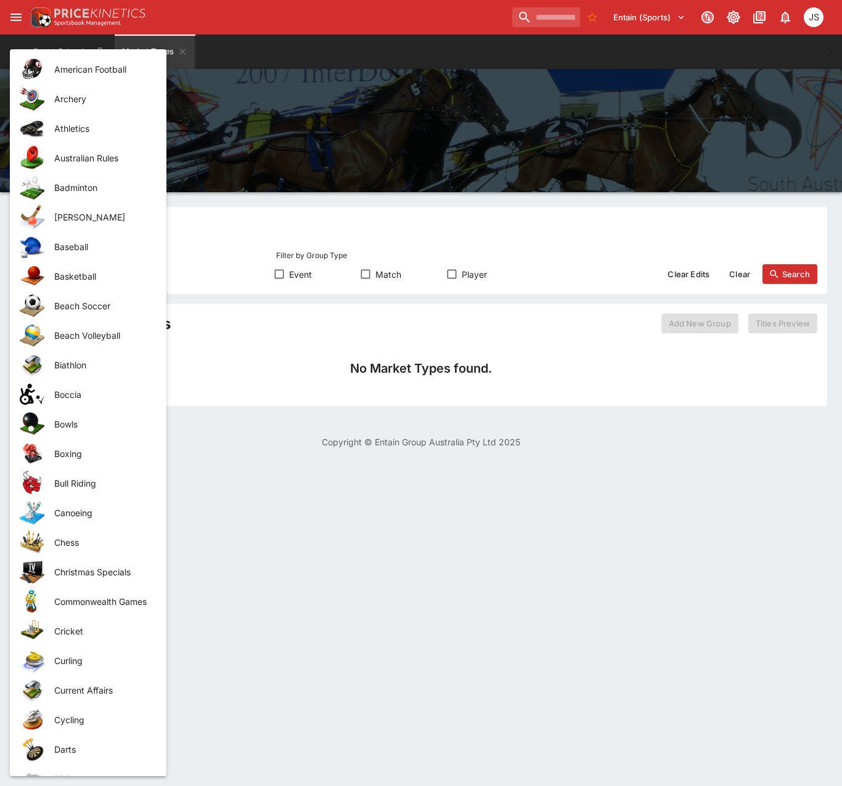 This screenshot has width=842, height=786. I want to click on img: boccia.png, so click(32, 394).